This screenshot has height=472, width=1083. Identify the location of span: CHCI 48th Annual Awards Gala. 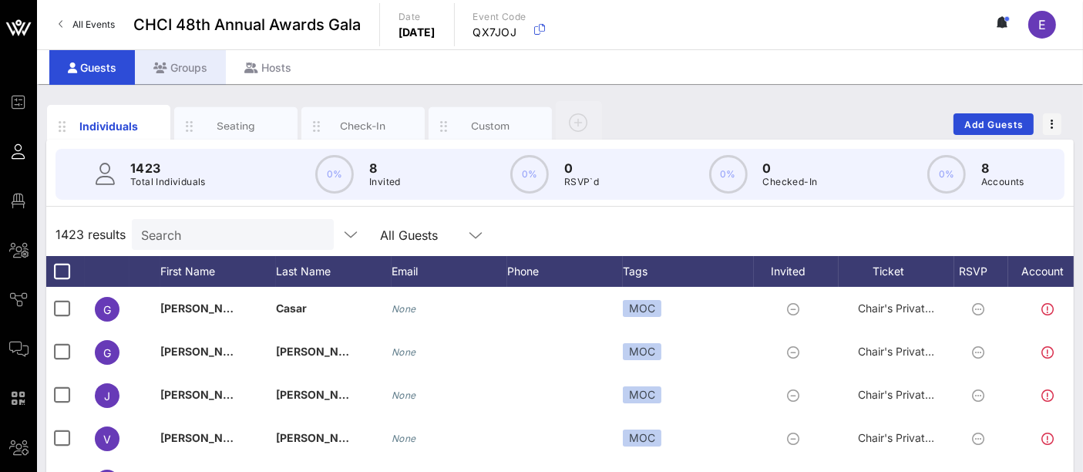
(247, 25).